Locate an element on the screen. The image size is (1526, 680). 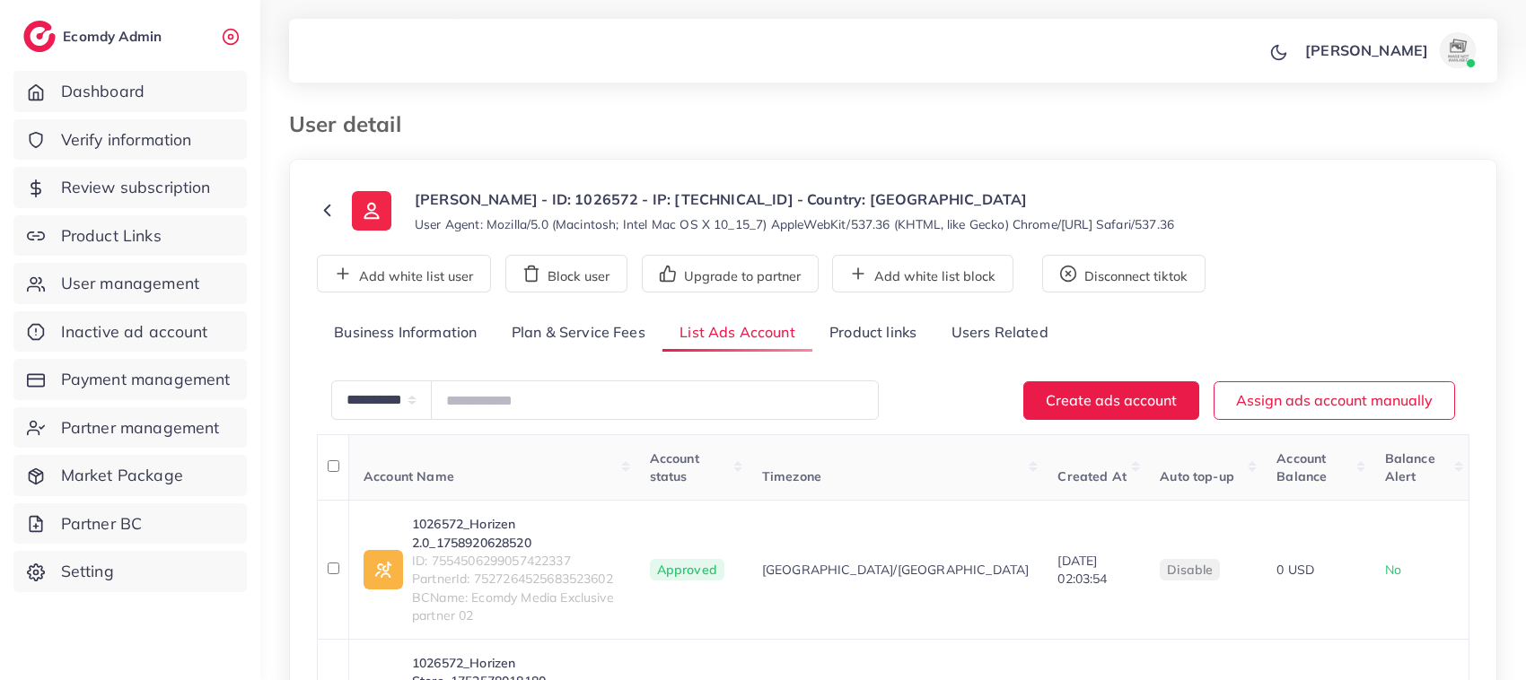
img: ic-ad-info.7fc67b75.svg is located at coordinates (383, 570).